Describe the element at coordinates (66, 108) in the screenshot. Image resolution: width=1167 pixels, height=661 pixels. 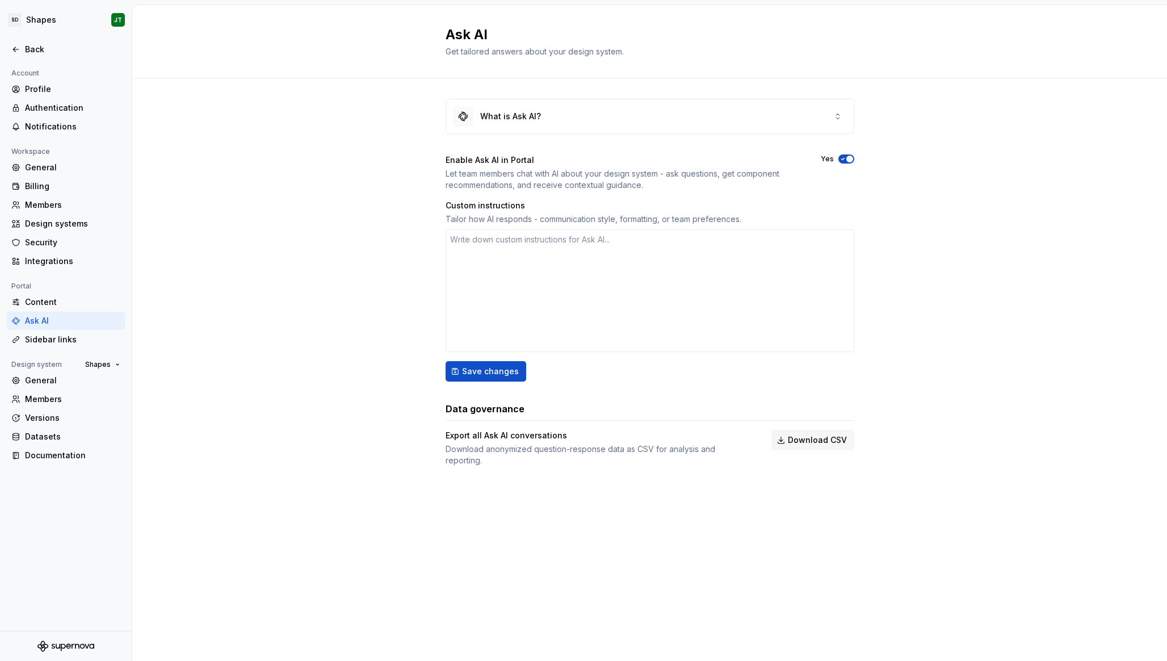
I see `a: Authentication` at that location.